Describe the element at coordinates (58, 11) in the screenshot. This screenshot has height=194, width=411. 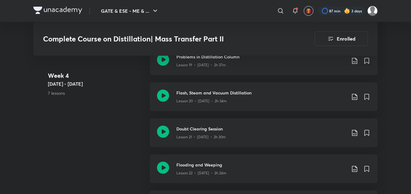
I see `a: Company Logo` at that location.